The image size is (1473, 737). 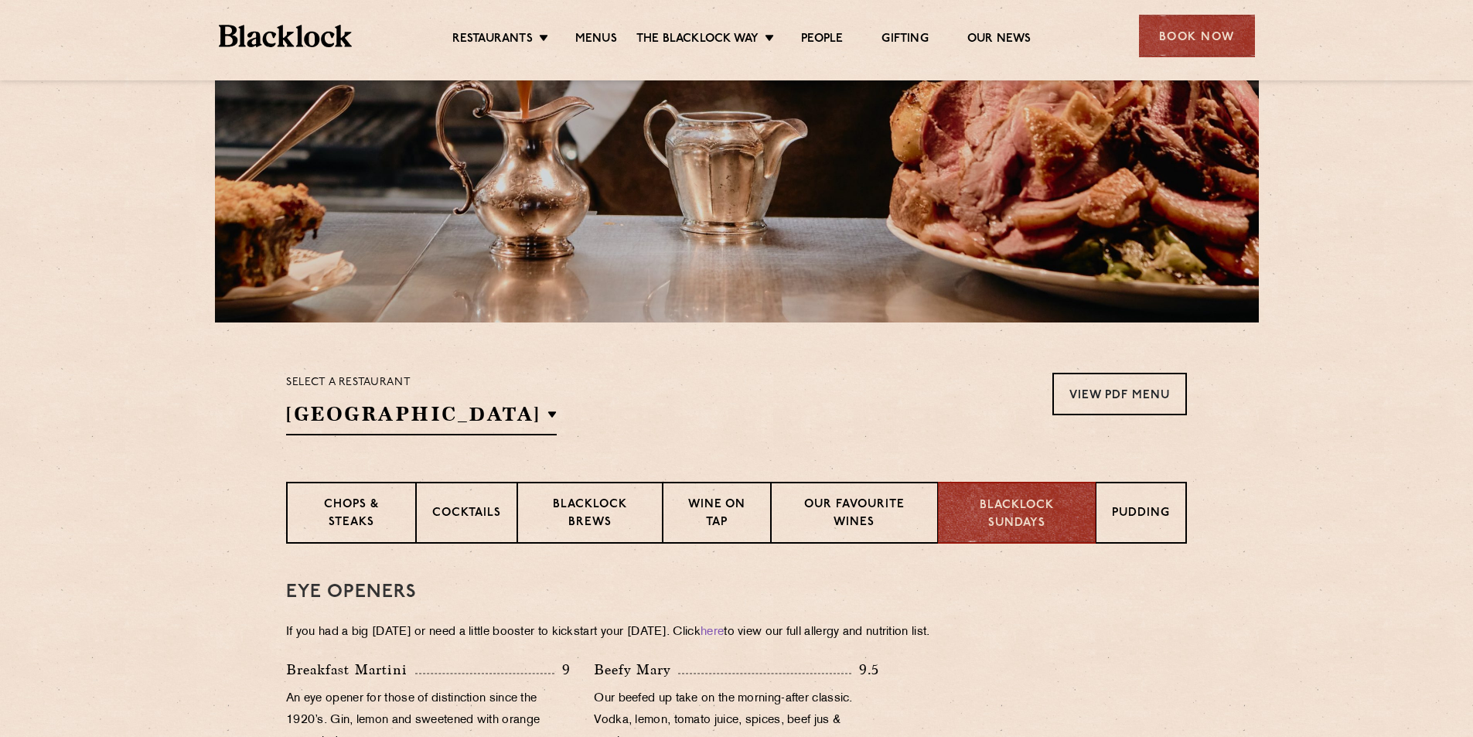 I want to click on p: 9, so click(x=562, y=669).